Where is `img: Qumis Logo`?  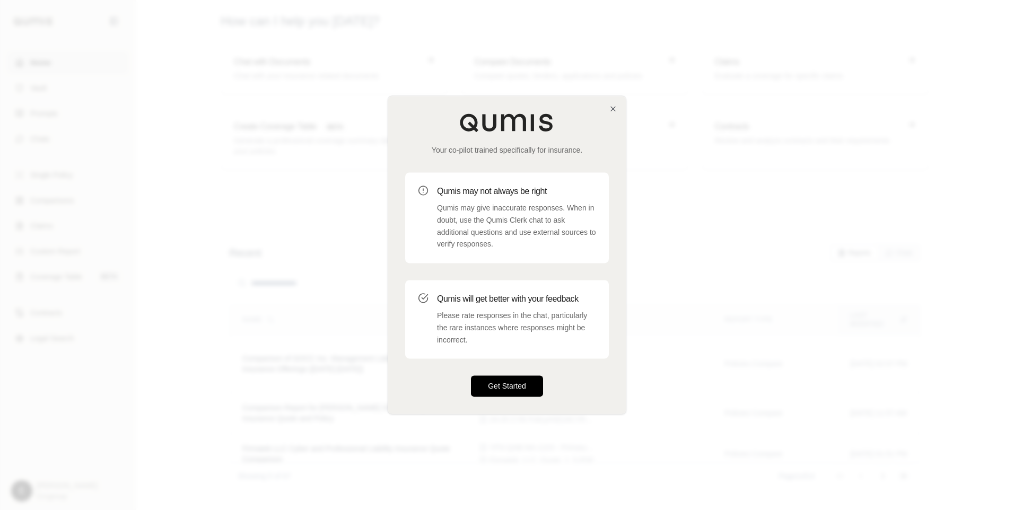
img: Qumis Logo is located at coordinates (507, 122).